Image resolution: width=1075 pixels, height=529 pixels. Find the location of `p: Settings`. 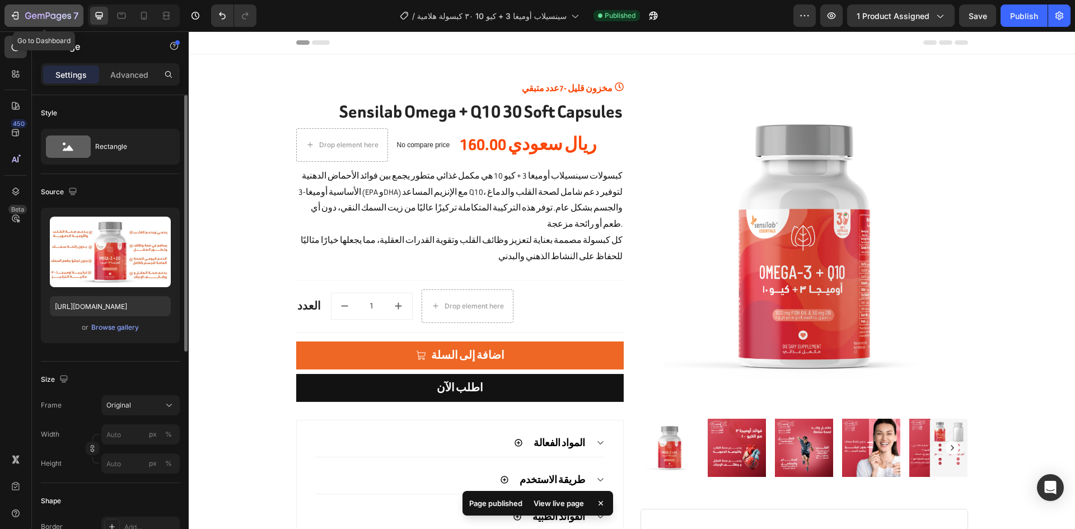

p: Settings is located at coordinates (71, 74).